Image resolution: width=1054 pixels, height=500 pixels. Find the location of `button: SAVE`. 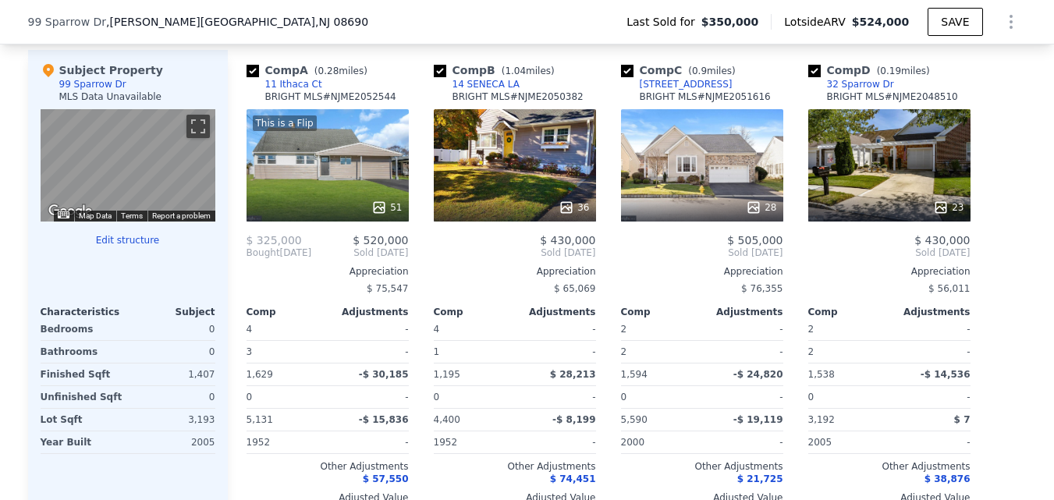

button: SAVE is located at coordinates (955, 22).